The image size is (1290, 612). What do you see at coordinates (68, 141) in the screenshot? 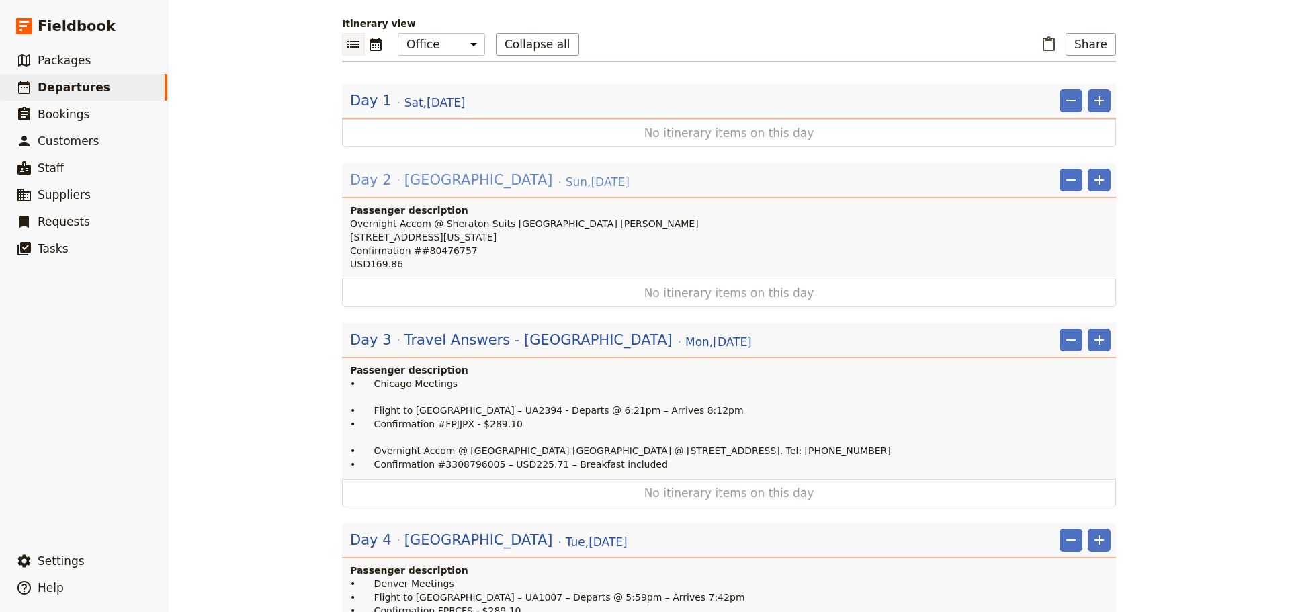
I see `span: Customers` at bounding box center [68, 141].